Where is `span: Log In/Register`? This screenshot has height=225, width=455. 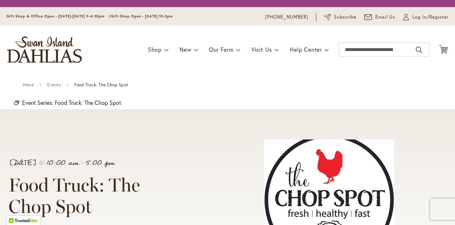 span: Log In/Register is located at coordinates (431, 17).